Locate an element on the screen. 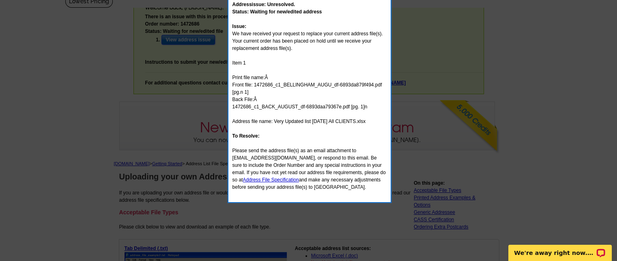  div: issue: Unresolved. Status: Waiting for new/edited address is located at coordinates (309, 8).